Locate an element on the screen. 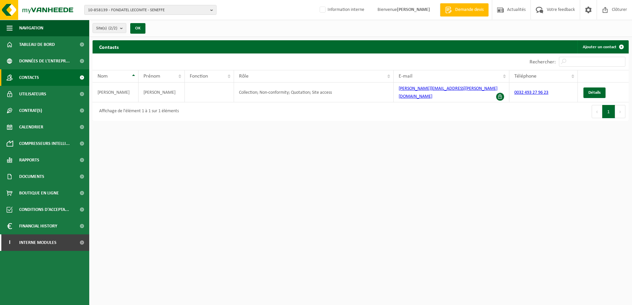 The image size is (632, 305). span: E-mail is located at coordinates (406, 76).